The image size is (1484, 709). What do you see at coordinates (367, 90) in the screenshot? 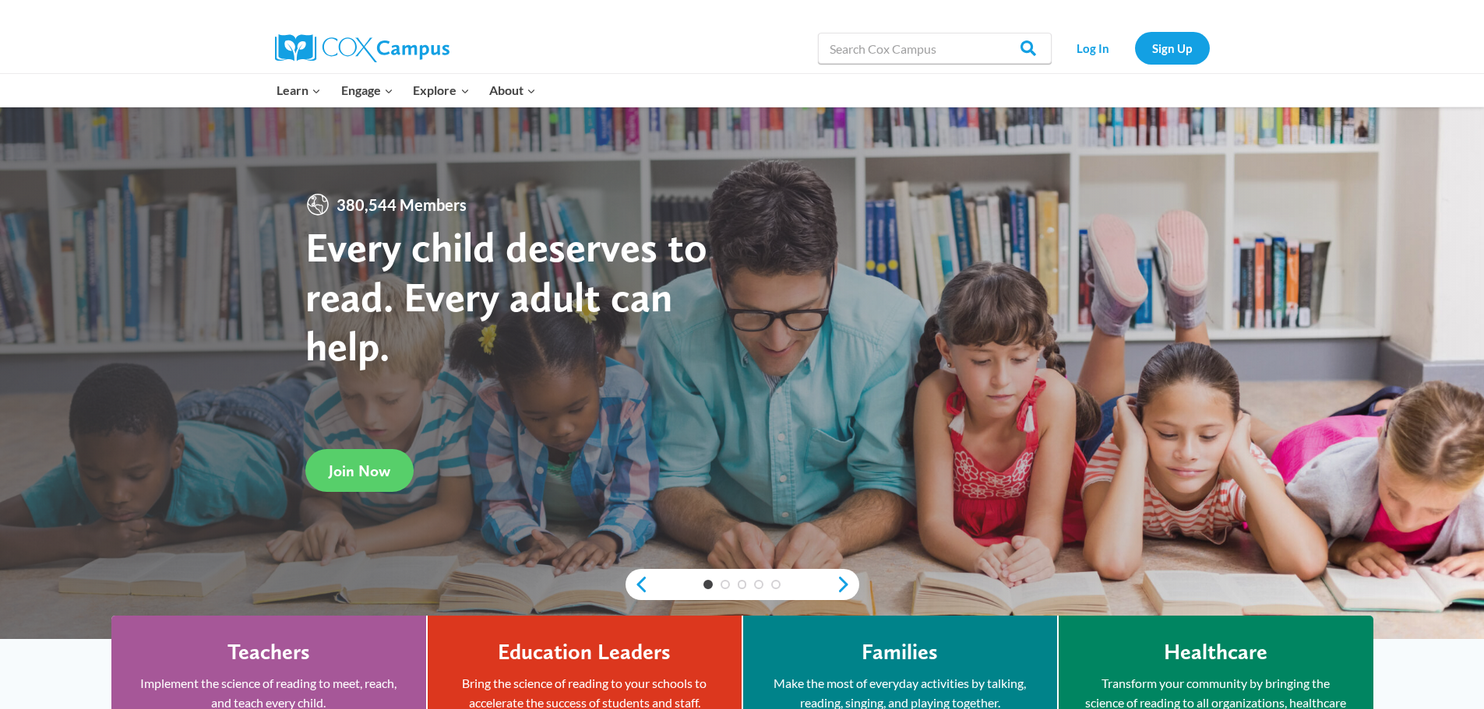
I see `span: Engage` at bounding box center [367, 90].